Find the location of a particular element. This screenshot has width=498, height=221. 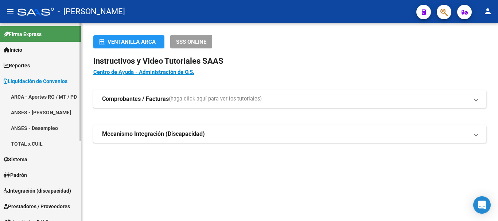

div: Open Intercom Messenger is located at coordinates (482, 205).